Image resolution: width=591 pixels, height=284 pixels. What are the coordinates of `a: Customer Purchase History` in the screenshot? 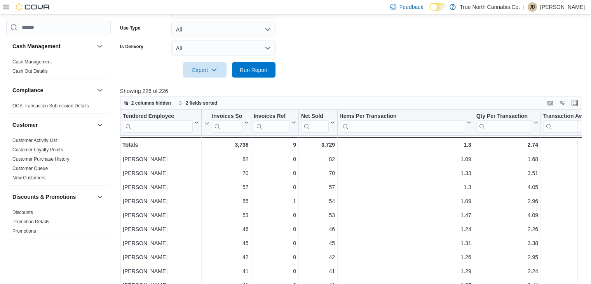 It's located at (41, 159).